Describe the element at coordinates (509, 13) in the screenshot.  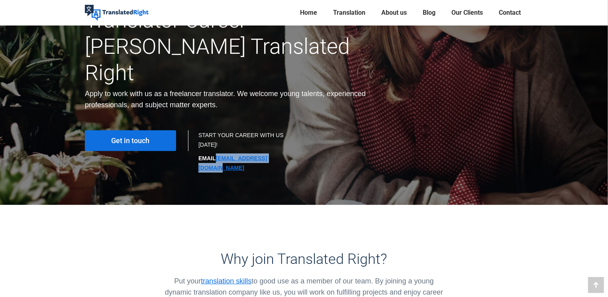
I see `span: Contact` at that location.